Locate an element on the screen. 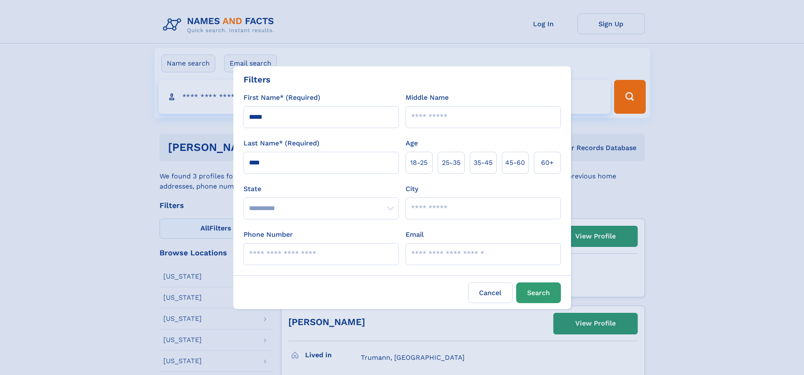 The image size is (804, 375). label: State is located at coordinates (321, 189).